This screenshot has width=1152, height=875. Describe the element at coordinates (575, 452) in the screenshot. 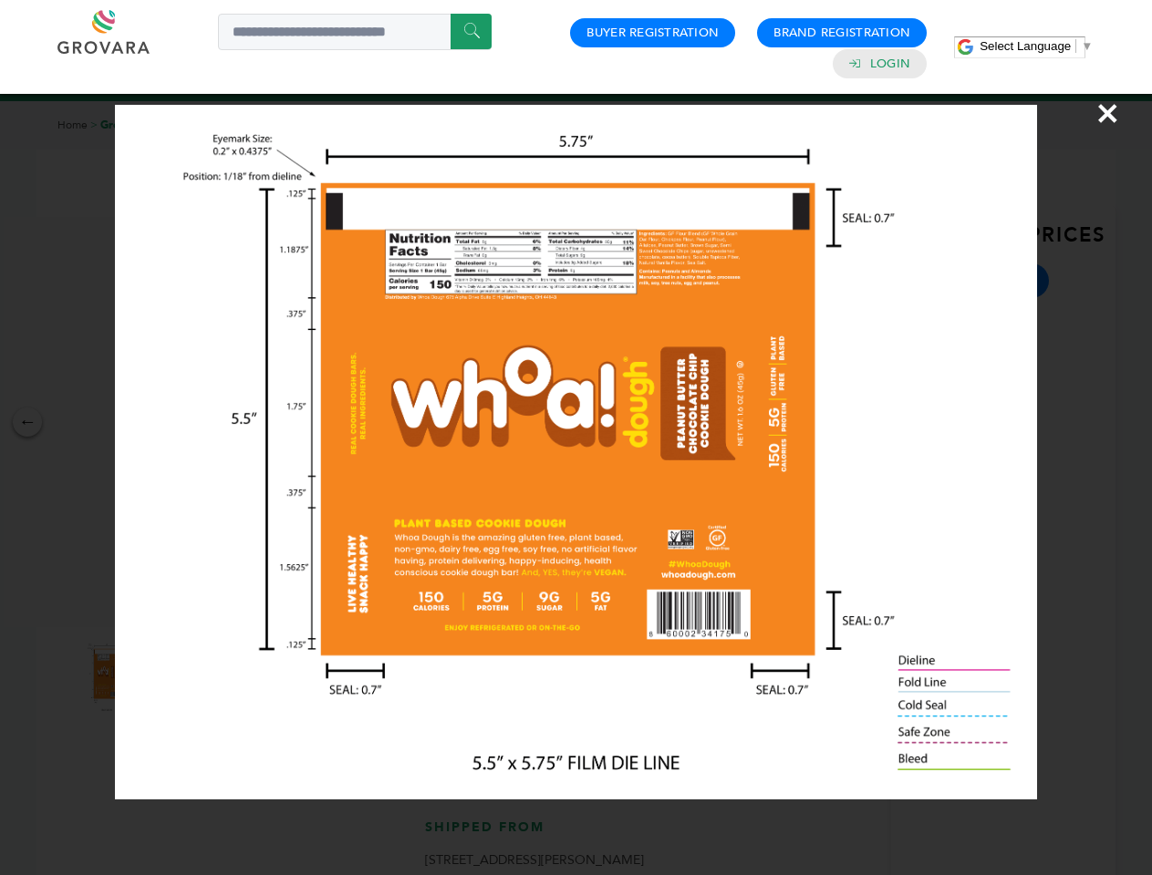

I see `img: Image Preview` at that location.